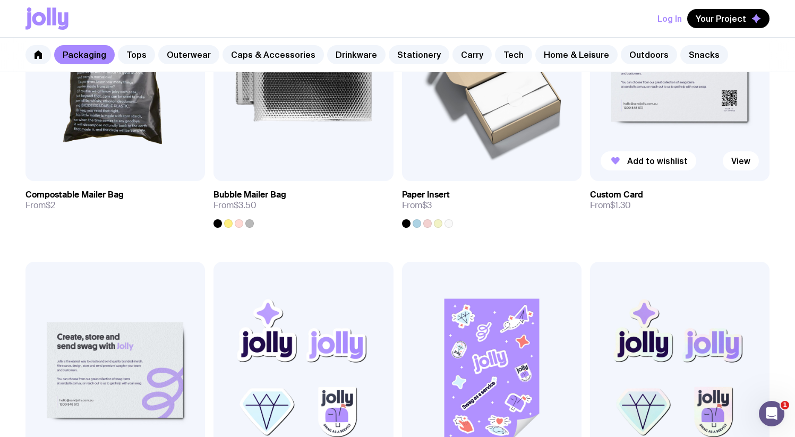 The width and height of the screenshot is (795, 437). I want to click on button: Your Project, so click(728, 19).